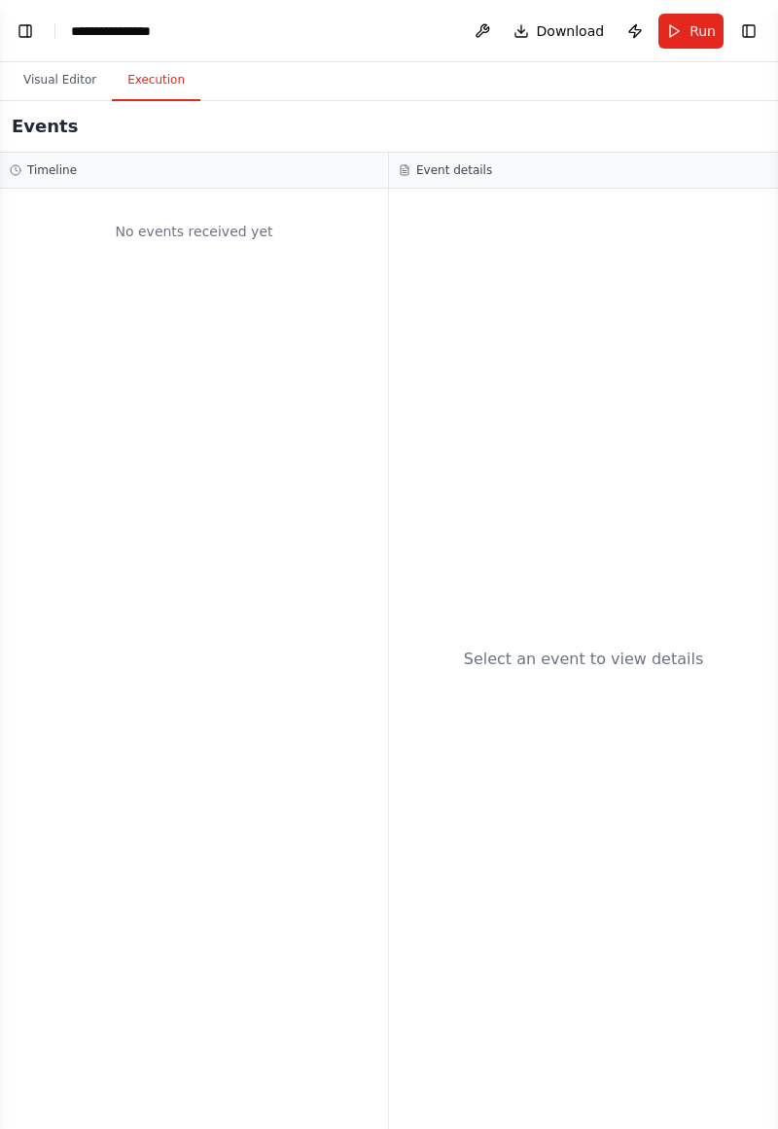  Describe the element at coordinates (748, 31) in the screenshot. I see `button: Show right sidebar` at that location.